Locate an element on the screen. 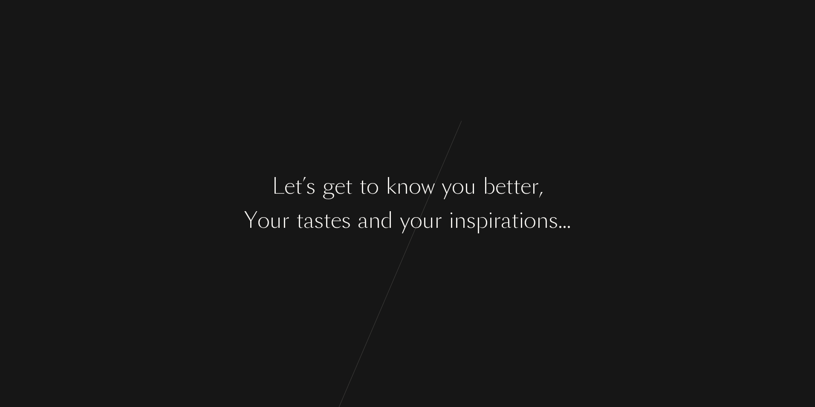 The width and height of the screenshot is (815, 407). div: p is located at coordinates (482, 220).